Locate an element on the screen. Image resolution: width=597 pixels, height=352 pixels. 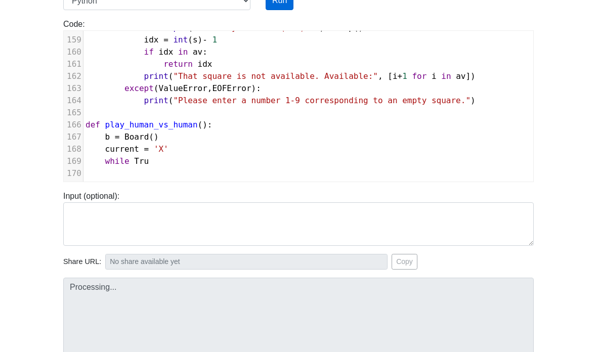
span: current is located at coordinates (122, 149).